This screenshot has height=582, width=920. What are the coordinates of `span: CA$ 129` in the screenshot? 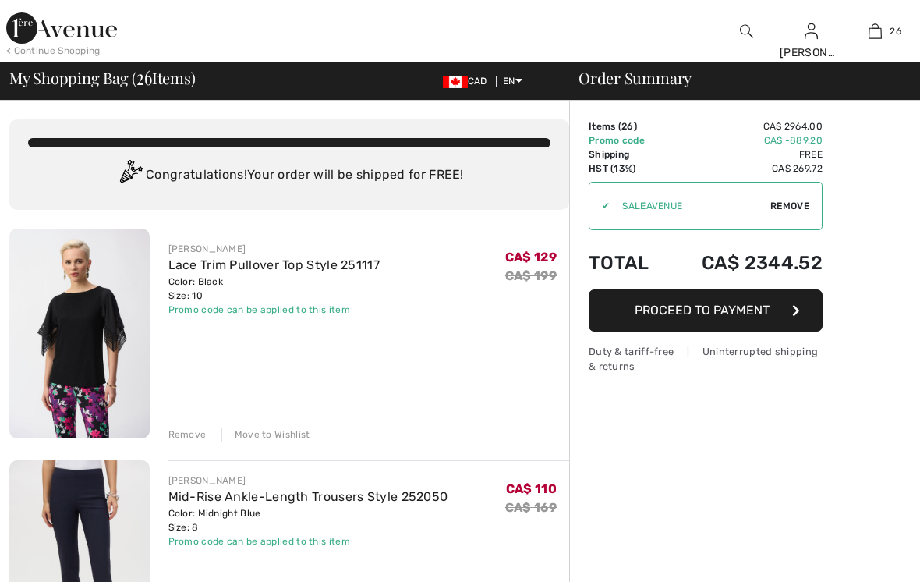 It's located at (531, 257).